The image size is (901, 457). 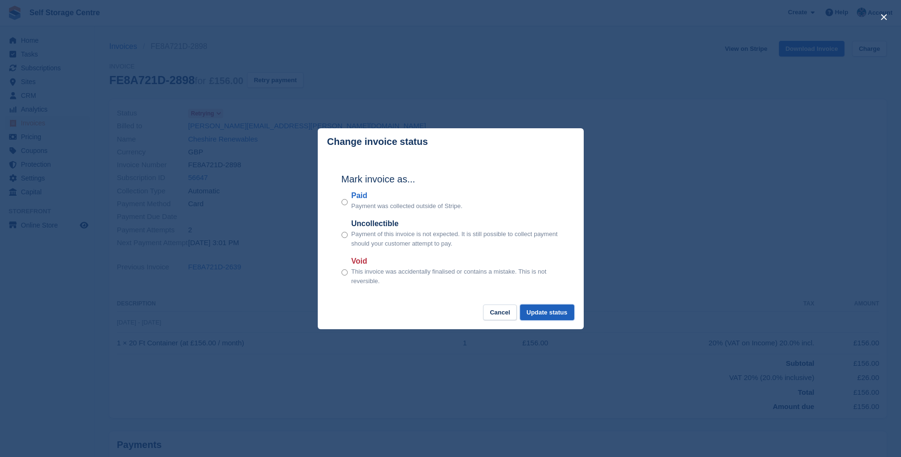 What do you see at coordinates (884, 17) in the screenshot?
I see `button: close` at bounding box center [884, 17].